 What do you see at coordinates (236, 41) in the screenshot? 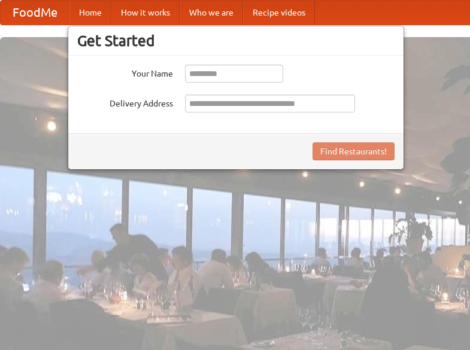
I see `h3: Get Started` at bounding box center [236, 41].